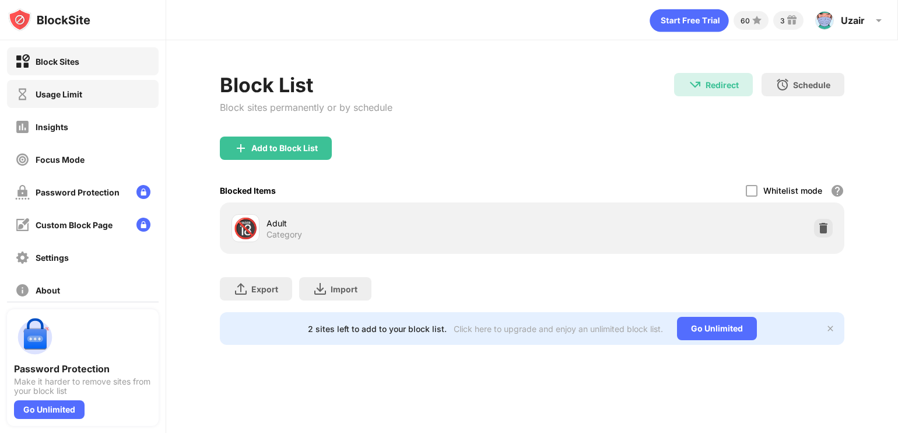 The width and height of the screenshot is (898, 433). What do you see at coordinates (757, 20) in the screenshot?
I see `img: points-small.svg` at bounding box center [757, 20].